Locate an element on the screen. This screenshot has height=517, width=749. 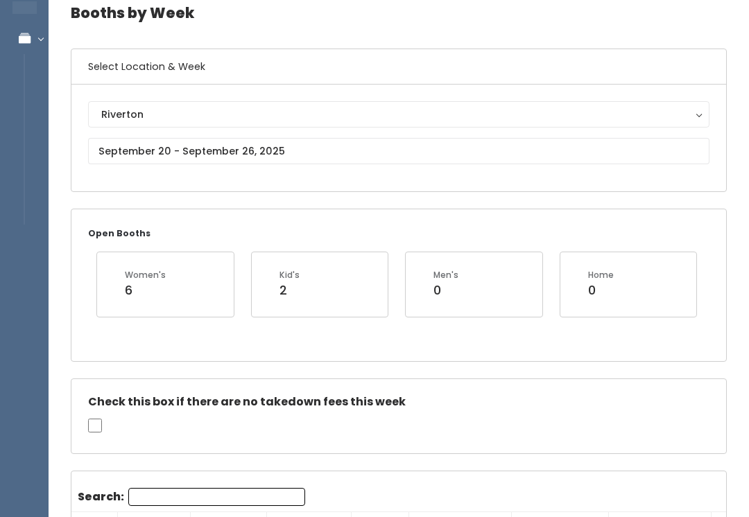
input: Search: is located at coordinates (216, 498).